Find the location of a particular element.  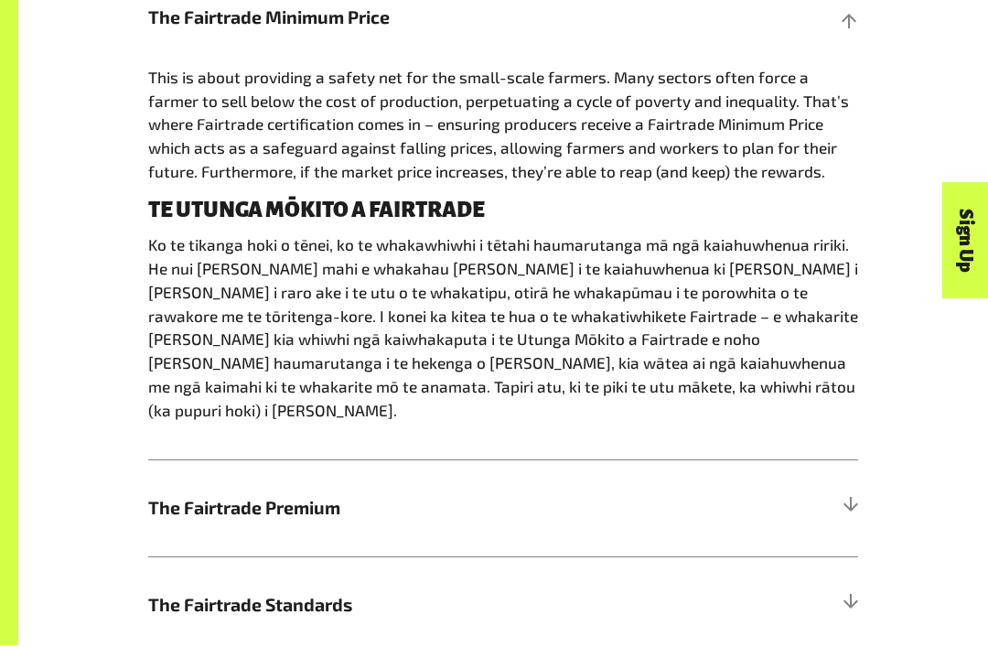

span: The Fairtrade Minimum Price is located at coordinates (414, 18).